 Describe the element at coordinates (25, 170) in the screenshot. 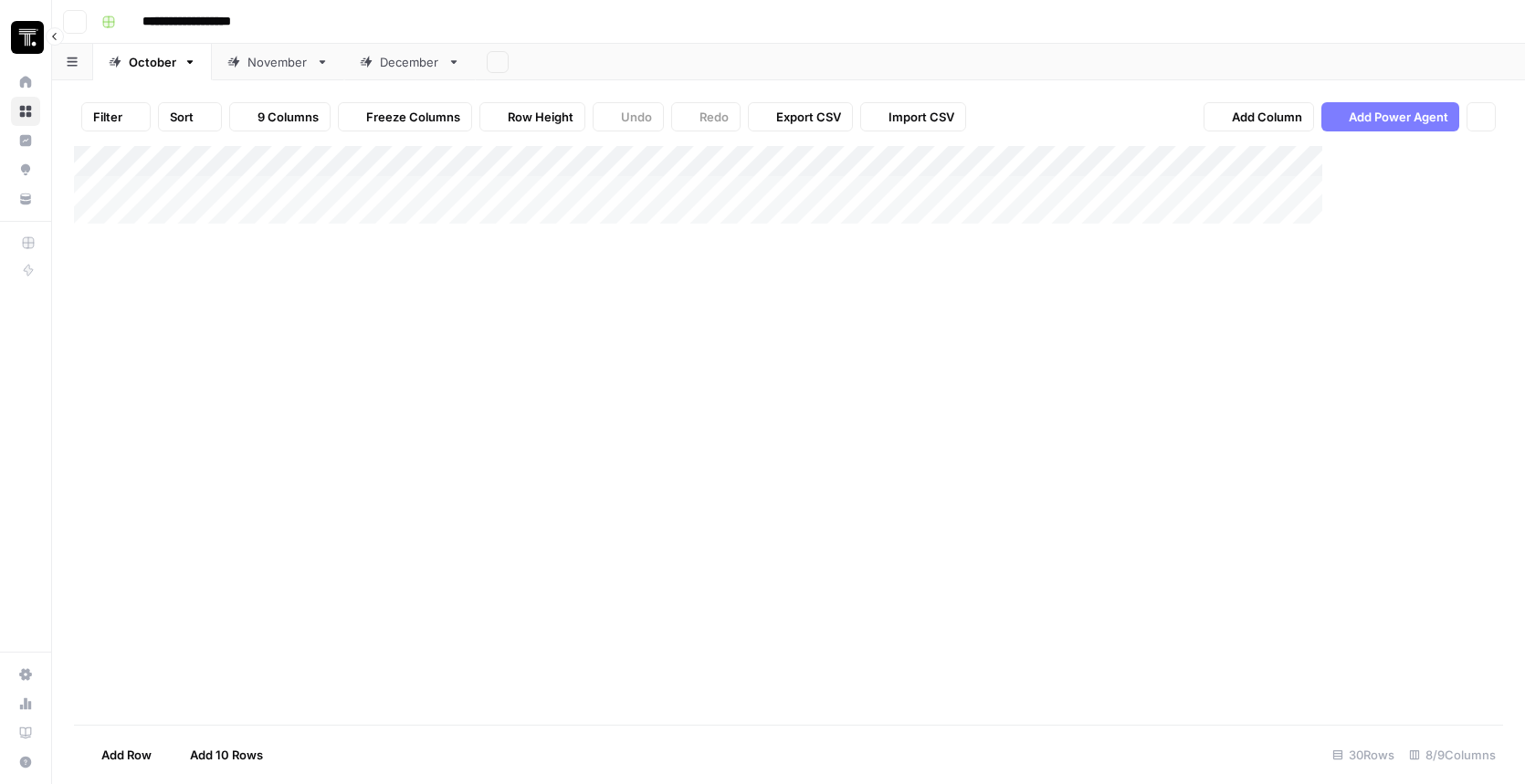

I see `a: Opportunities` at that location.